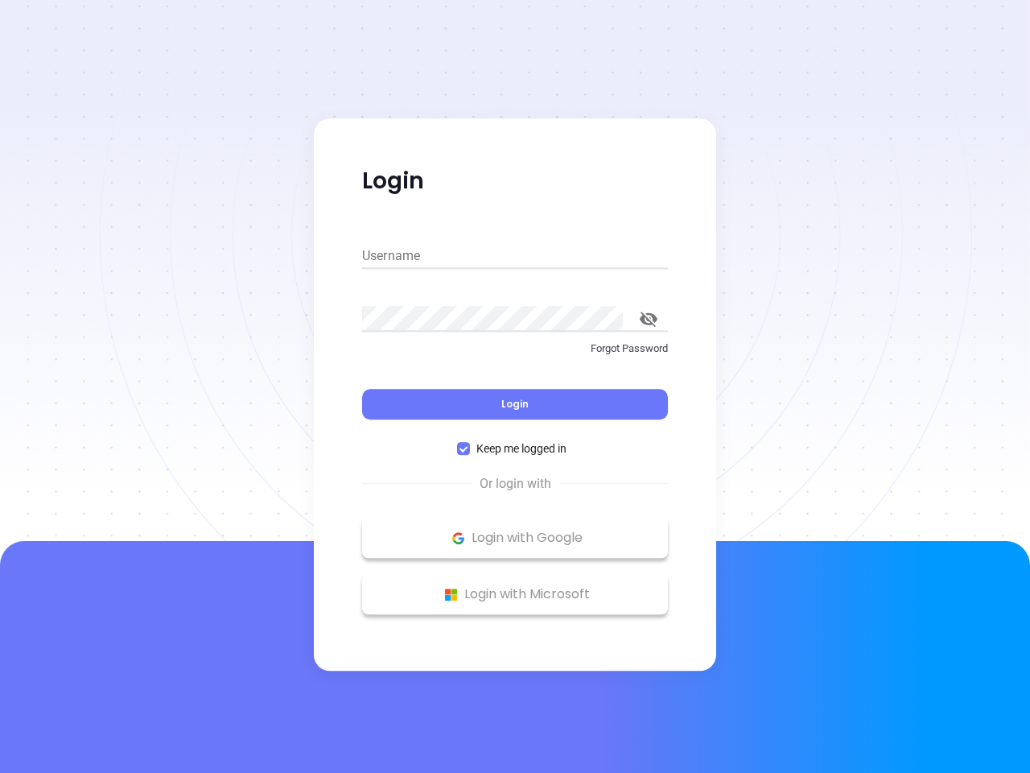 This screenshot has width=1030, height=773. Describe the element at coordinates (515, 594) in the screenshot. I see `p: Login with Microsoft` at that location.